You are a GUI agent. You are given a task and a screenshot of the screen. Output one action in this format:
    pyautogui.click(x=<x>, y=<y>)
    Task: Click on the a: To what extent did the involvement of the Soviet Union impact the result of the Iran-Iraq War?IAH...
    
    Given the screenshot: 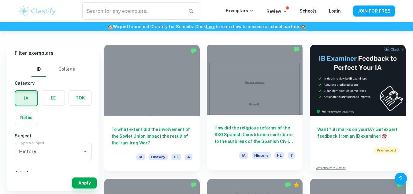 What is the action you would take?
    pyautogui.click(x=152, y=108)
    